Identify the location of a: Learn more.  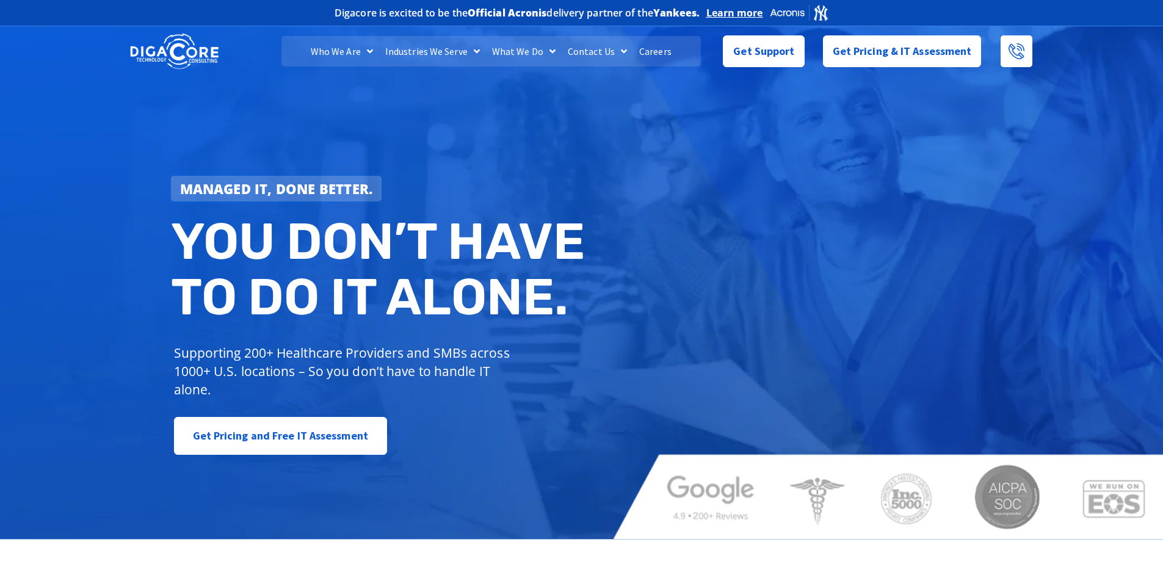
(734, 13).